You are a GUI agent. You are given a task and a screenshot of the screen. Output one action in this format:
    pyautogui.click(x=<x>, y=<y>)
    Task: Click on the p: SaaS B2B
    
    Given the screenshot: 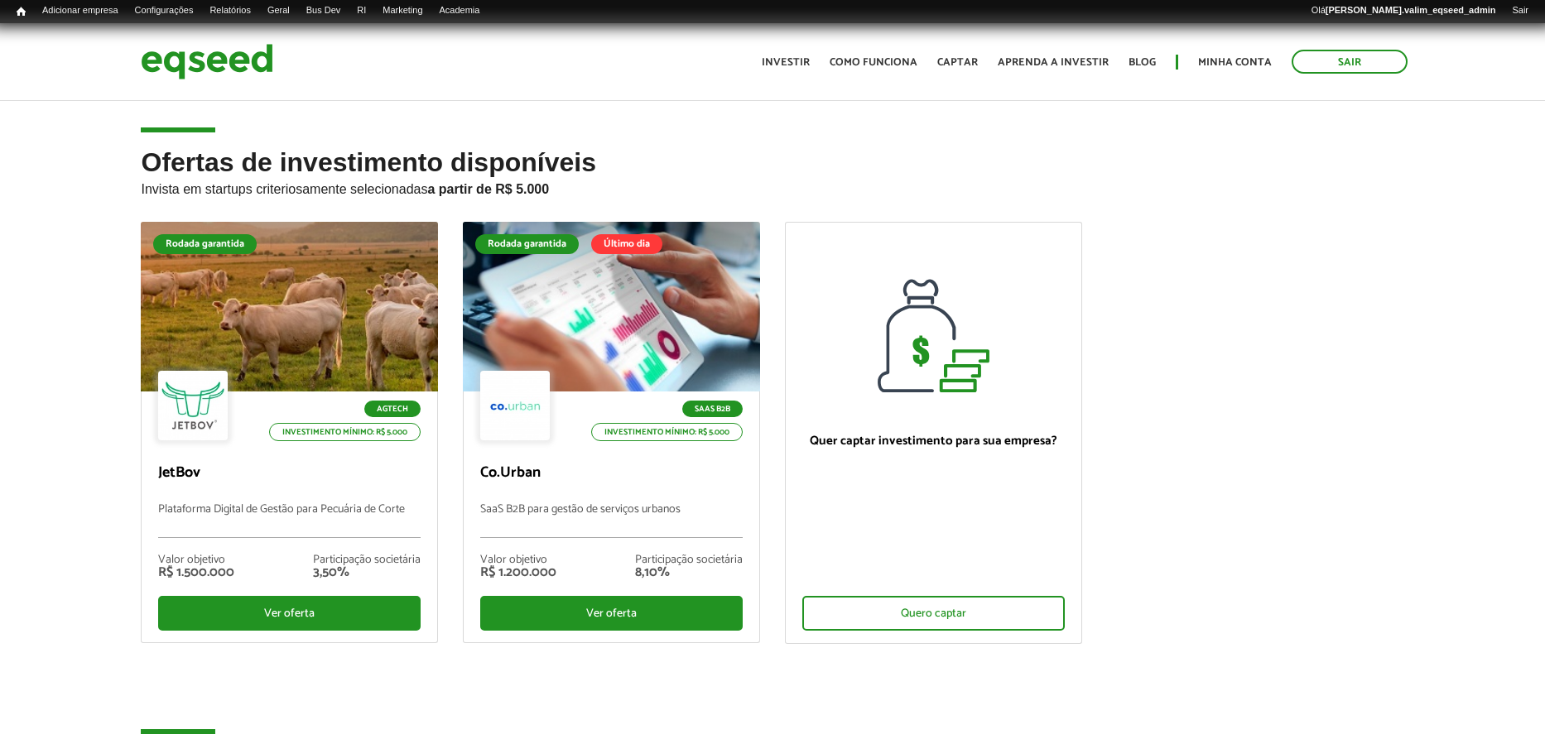 What is the action you would take?
    pyautogui.click(x=712, y=409)
    